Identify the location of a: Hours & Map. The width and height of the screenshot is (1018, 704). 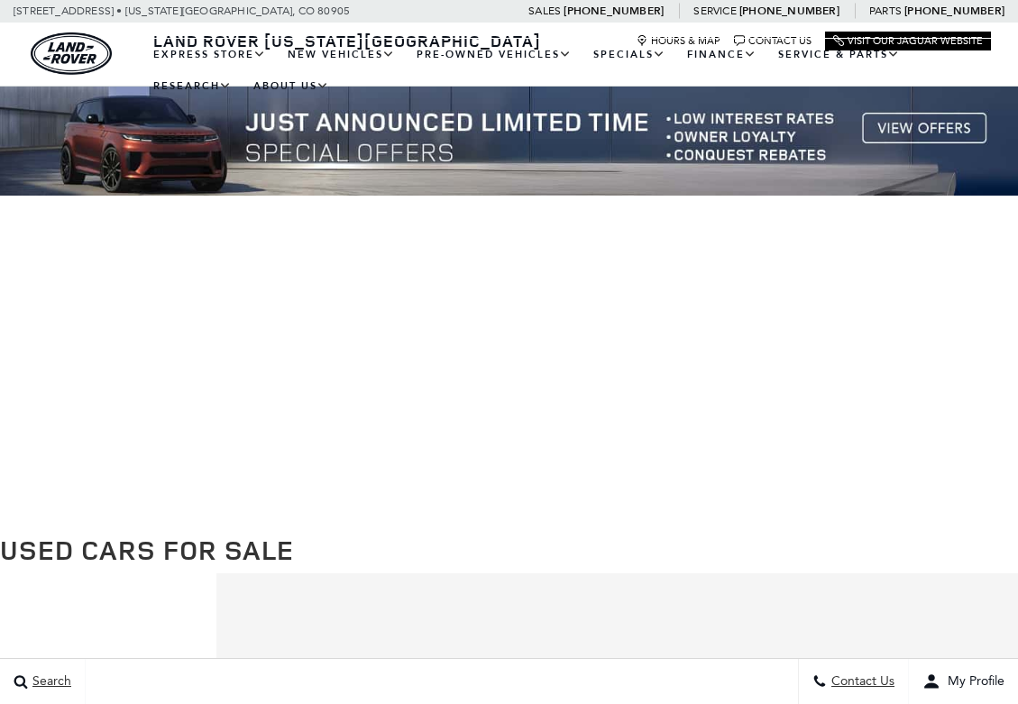
(678, 41).